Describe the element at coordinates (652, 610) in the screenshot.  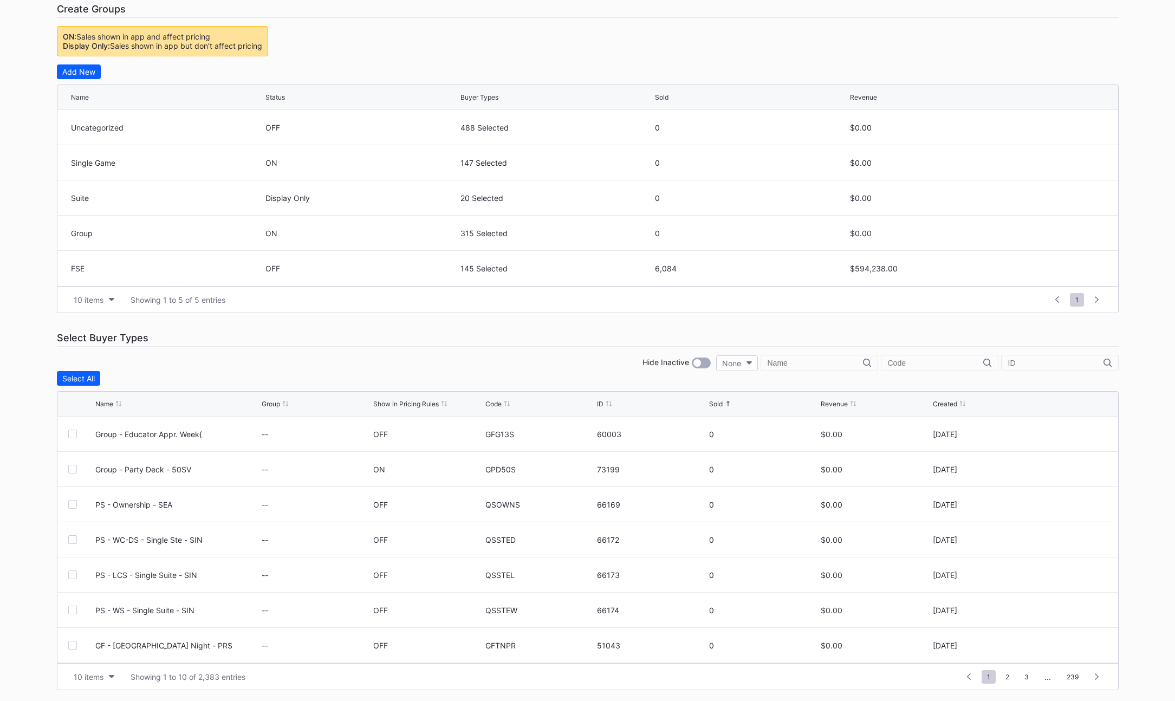
I see `div: 66174` at that location.